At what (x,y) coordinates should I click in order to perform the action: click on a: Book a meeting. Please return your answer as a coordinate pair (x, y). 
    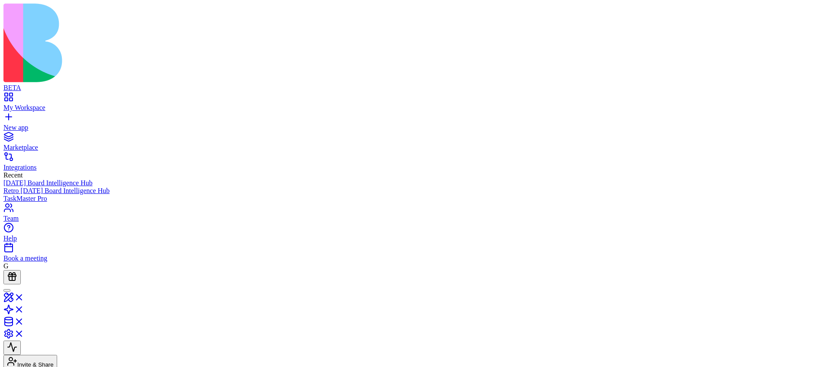
    Looking at the image, I should click on (416, 255).